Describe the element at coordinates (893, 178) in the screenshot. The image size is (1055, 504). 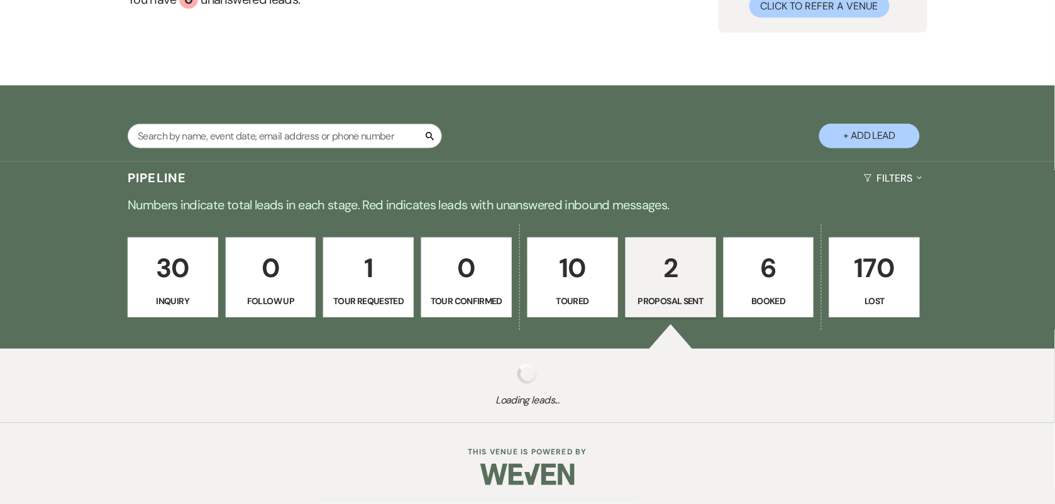
I see `button: Filters` at that location.